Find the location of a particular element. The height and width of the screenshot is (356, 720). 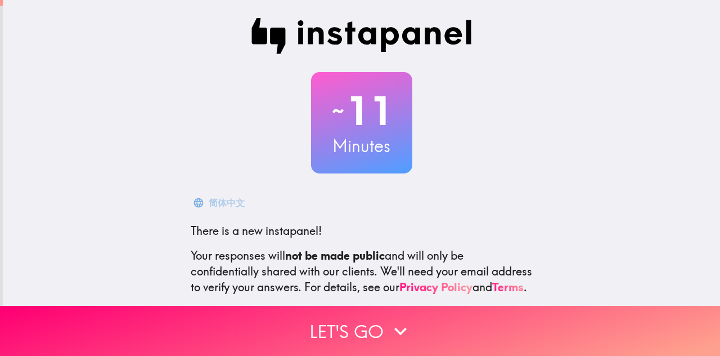

a: Terms is located at coordinates (508, 287).